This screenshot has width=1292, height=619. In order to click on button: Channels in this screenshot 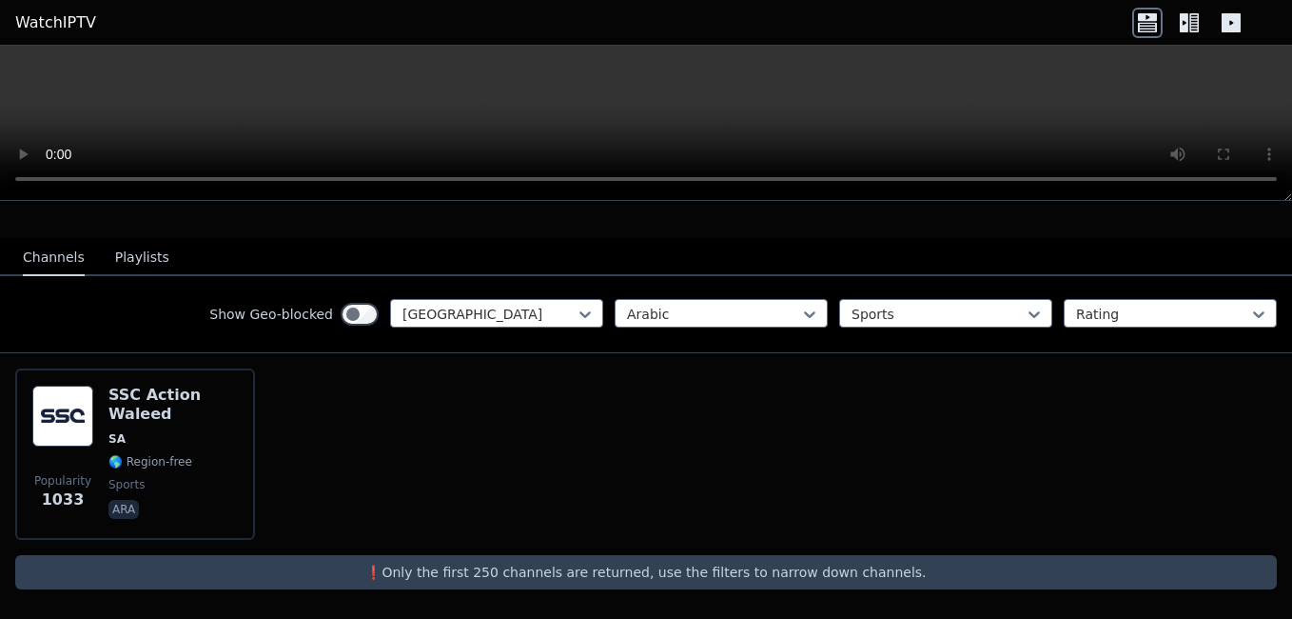, I will do `click(53, 258)`.